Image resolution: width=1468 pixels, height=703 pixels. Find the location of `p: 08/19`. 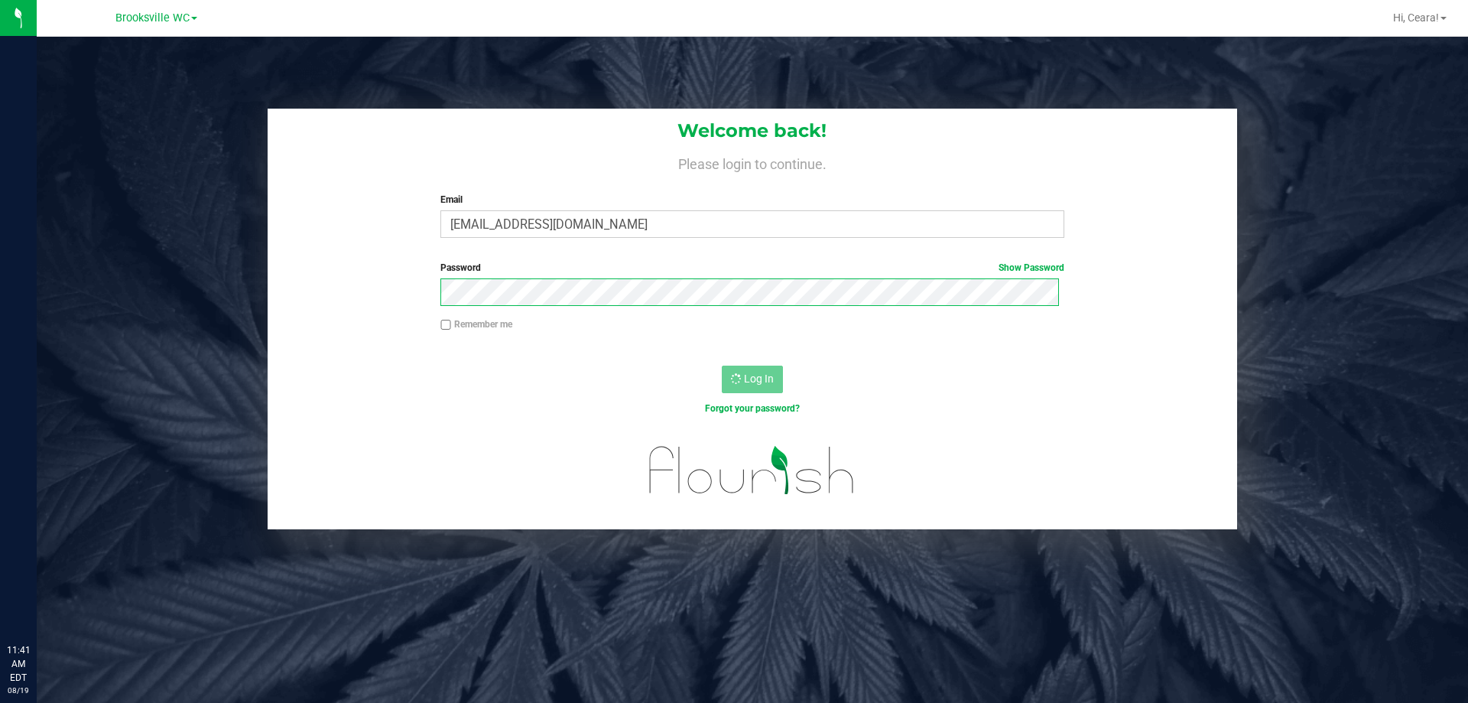

p: 08/19 is located at coordinates (18, 690).